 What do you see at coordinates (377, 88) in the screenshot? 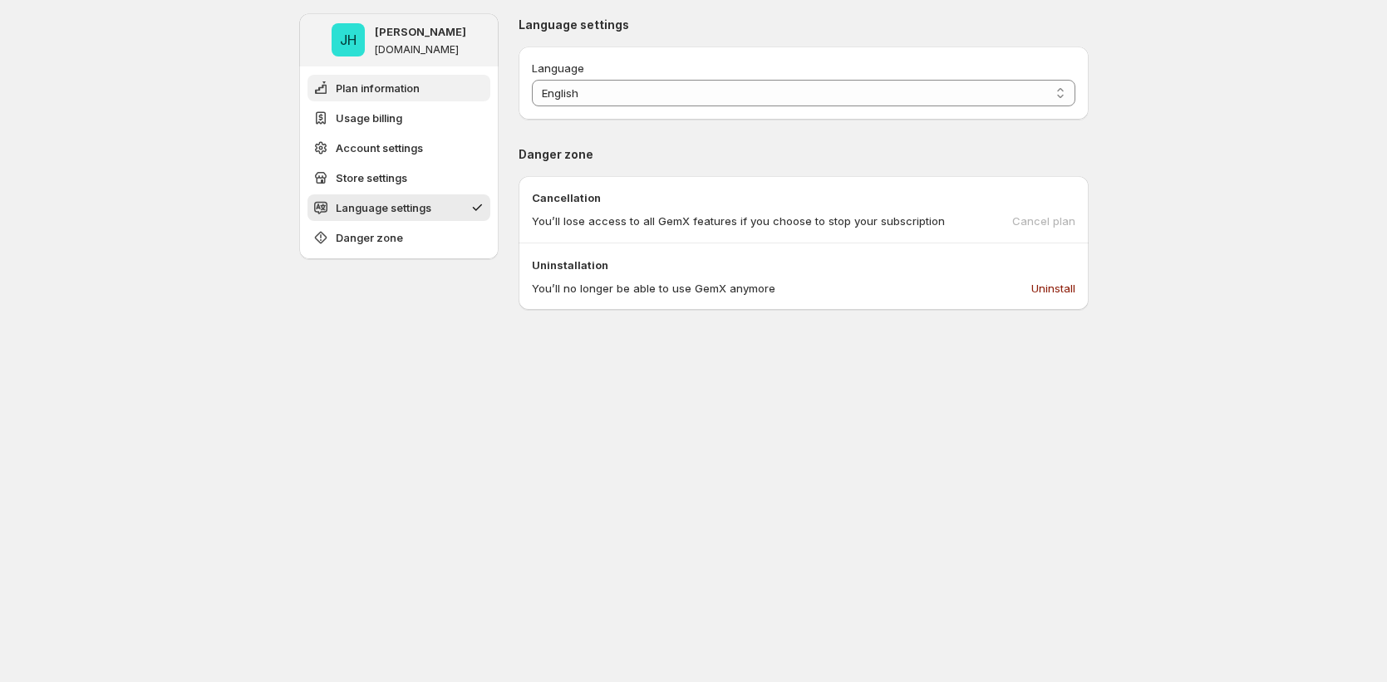
I see `span: Plan information` at bounding box center [377, 88].